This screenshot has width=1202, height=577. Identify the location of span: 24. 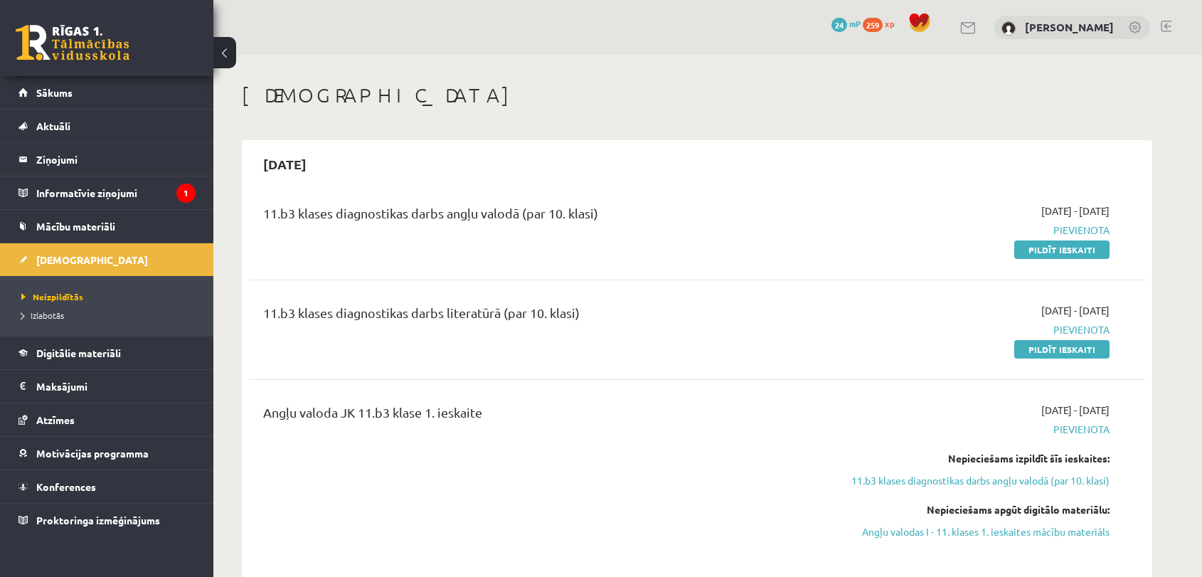
(839, 25).